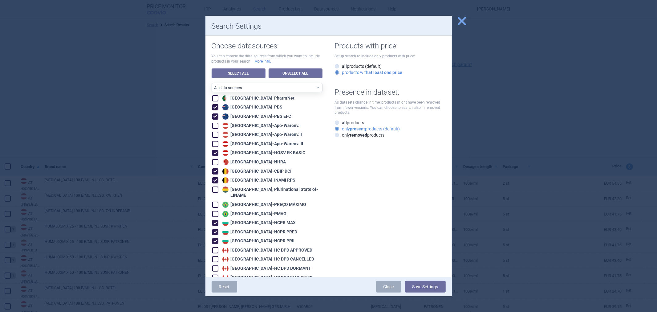  I want to click on label: products, so click(350, 123).